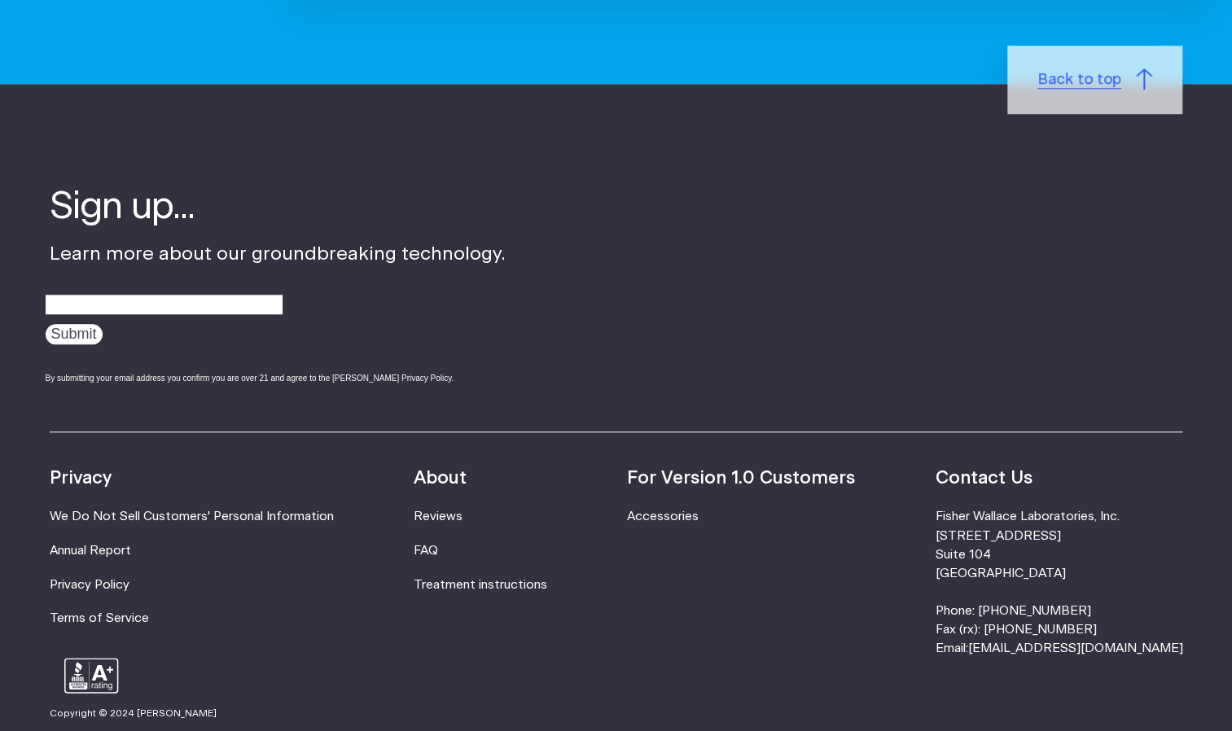  Describe the element at coordinates (983, 478) in the screenshot. I see `strong: Contact Us` at that location.